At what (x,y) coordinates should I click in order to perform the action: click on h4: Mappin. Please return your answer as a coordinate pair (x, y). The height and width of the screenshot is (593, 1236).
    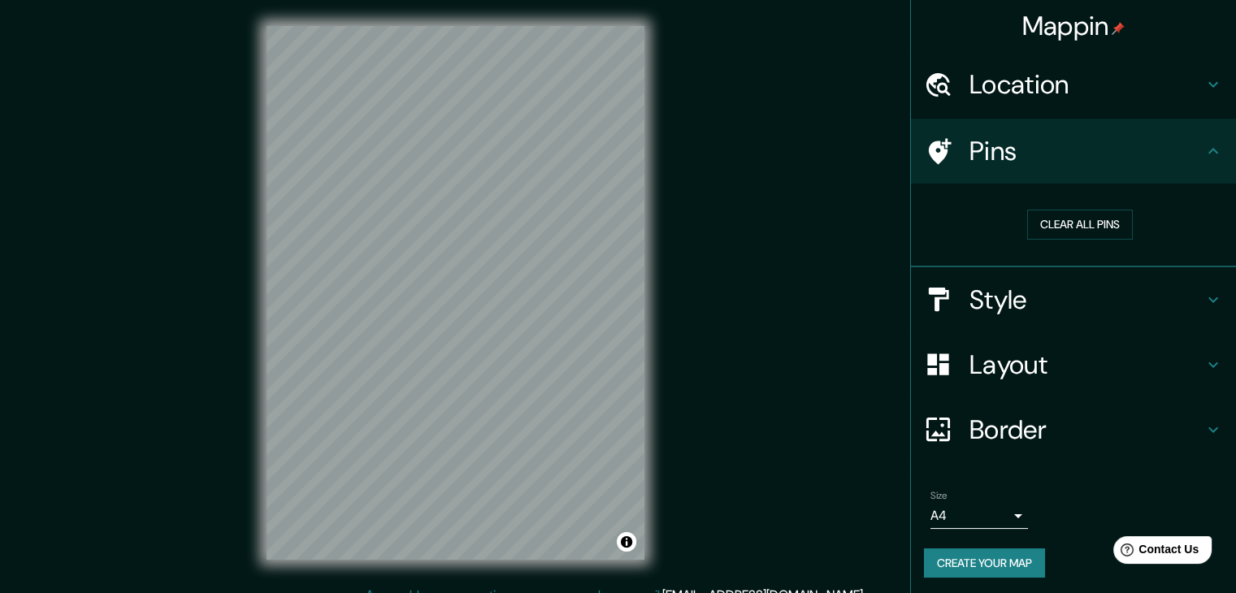
    Looking at the image, I should click on (1074, 26).